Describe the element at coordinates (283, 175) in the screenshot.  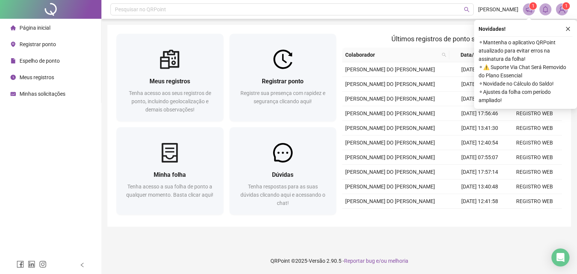
I see `span: Dúvidas` at that location.